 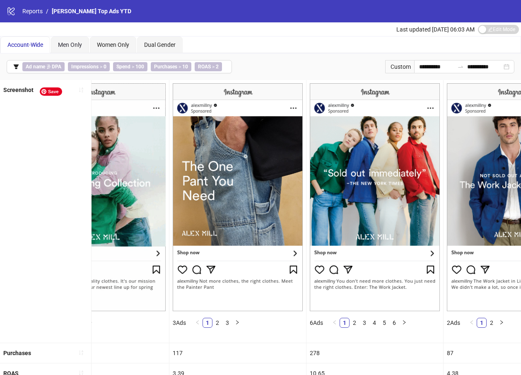 I want to click on span: filter, so click(x=16, y=67).